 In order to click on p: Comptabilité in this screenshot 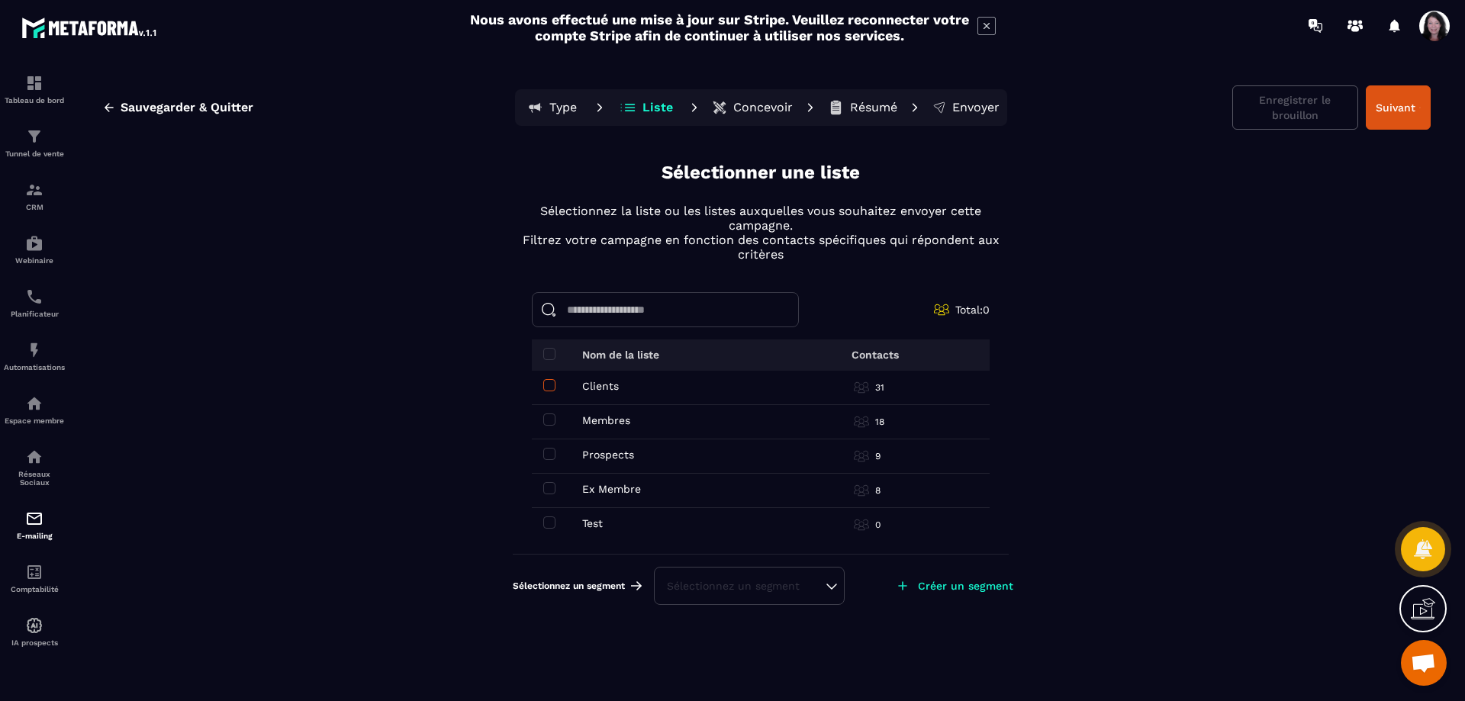, I will do `click(34, 589)`.